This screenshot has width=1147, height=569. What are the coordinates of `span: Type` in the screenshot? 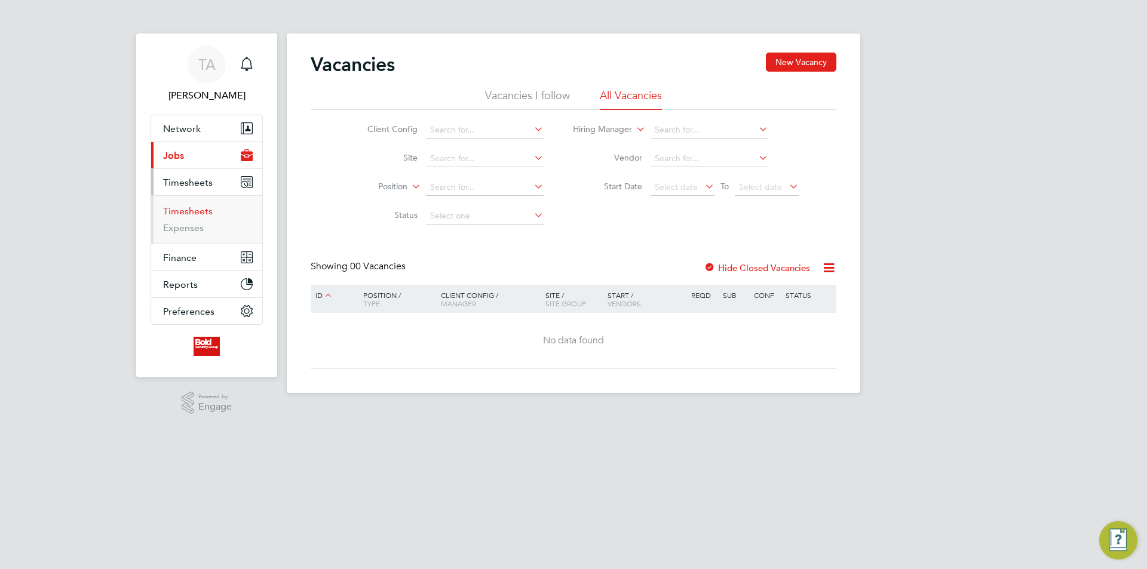 It's located at (372, 303).